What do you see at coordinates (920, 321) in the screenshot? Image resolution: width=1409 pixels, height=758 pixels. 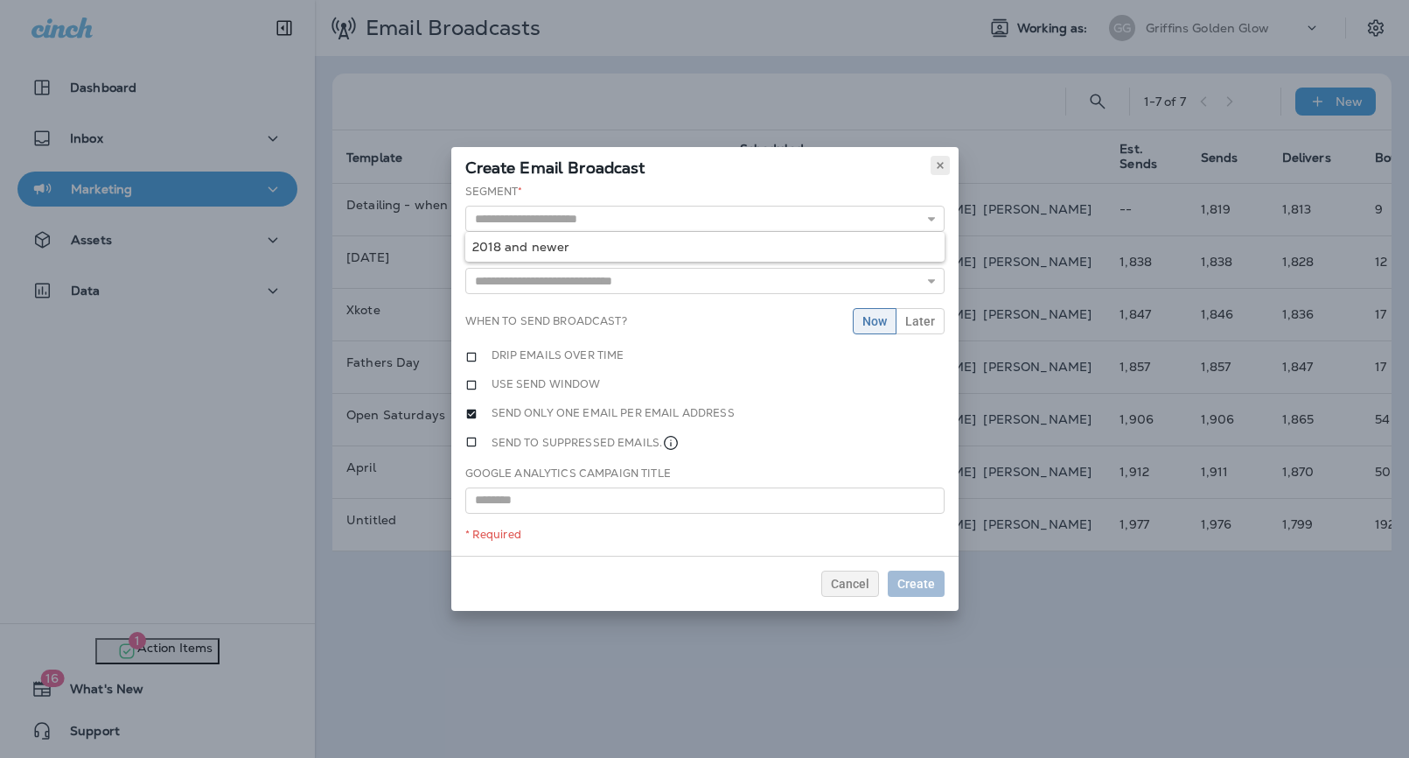 I see `button: Later` at bounding box center [920, 321].